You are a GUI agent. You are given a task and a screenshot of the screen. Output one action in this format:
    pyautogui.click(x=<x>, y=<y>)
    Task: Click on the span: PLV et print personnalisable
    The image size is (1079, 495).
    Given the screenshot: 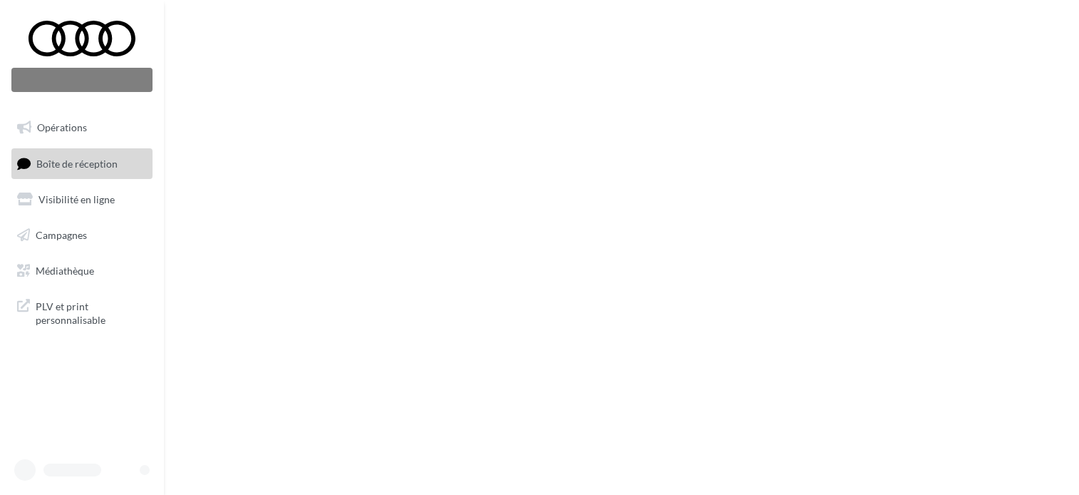 What is the action you would take?
    pyautogui.click(x=91, y=311)
    